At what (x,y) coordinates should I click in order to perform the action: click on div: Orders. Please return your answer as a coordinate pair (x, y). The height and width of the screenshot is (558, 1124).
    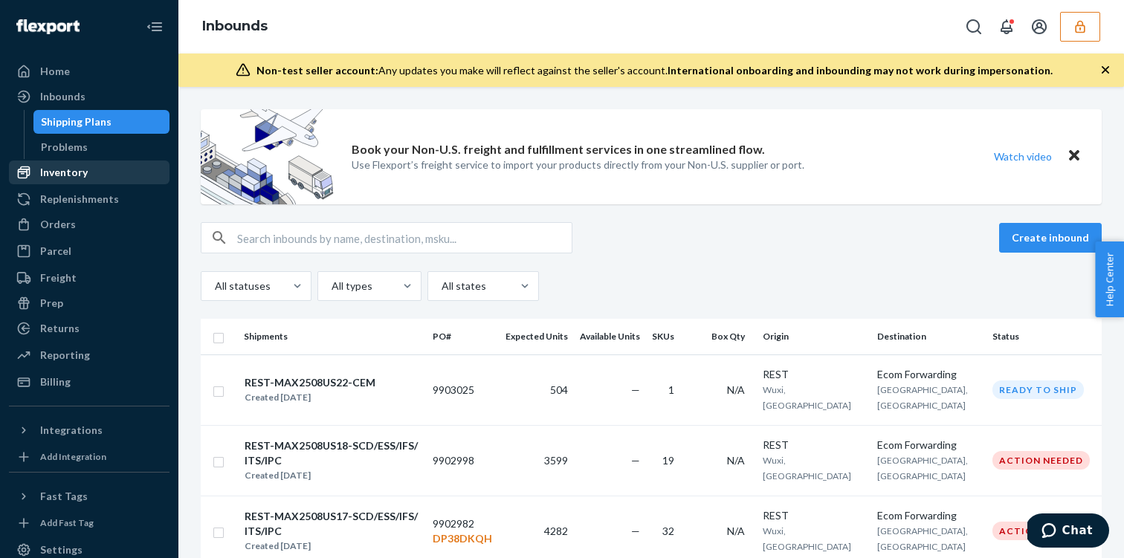
    Looking at the image, I should click on (58, 224).